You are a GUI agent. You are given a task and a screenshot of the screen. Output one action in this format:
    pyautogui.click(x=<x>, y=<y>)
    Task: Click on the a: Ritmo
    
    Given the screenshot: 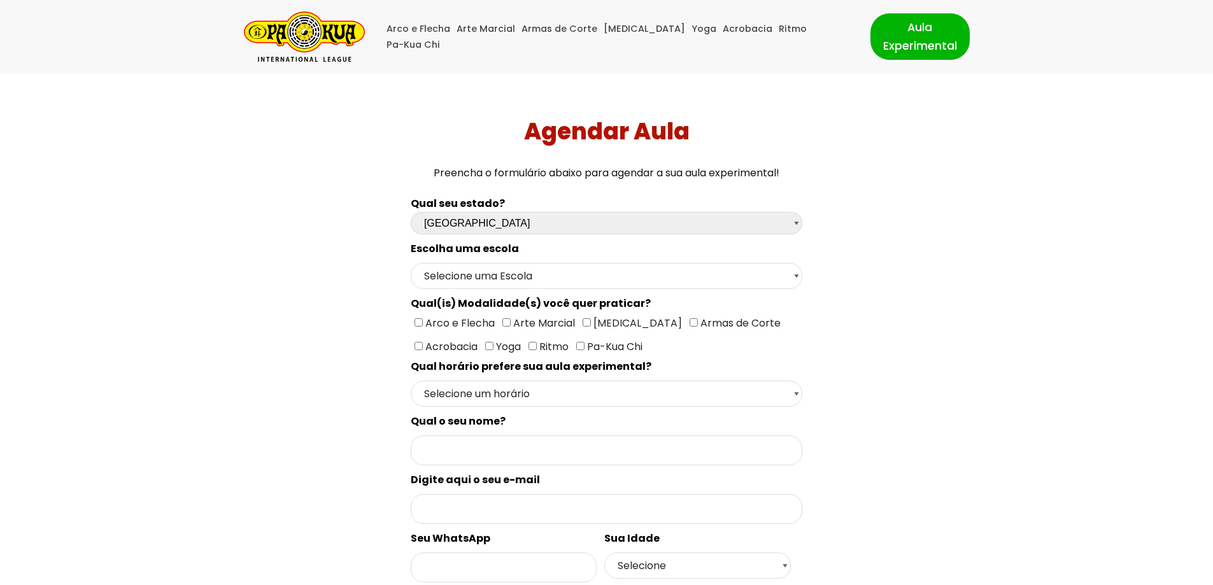 What is the action you would take?
    pyautogui.click(x=793, y=29)
    